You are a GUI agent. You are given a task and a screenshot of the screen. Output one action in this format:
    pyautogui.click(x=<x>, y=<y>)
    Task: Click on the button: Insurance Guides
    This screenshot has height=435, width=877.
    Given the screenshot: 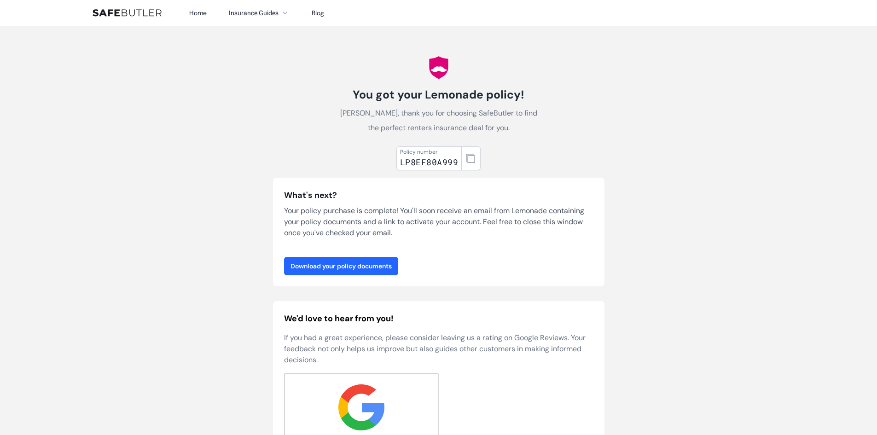 What is the action you would take?
    pyautogui.click(x=259, y=13)
    